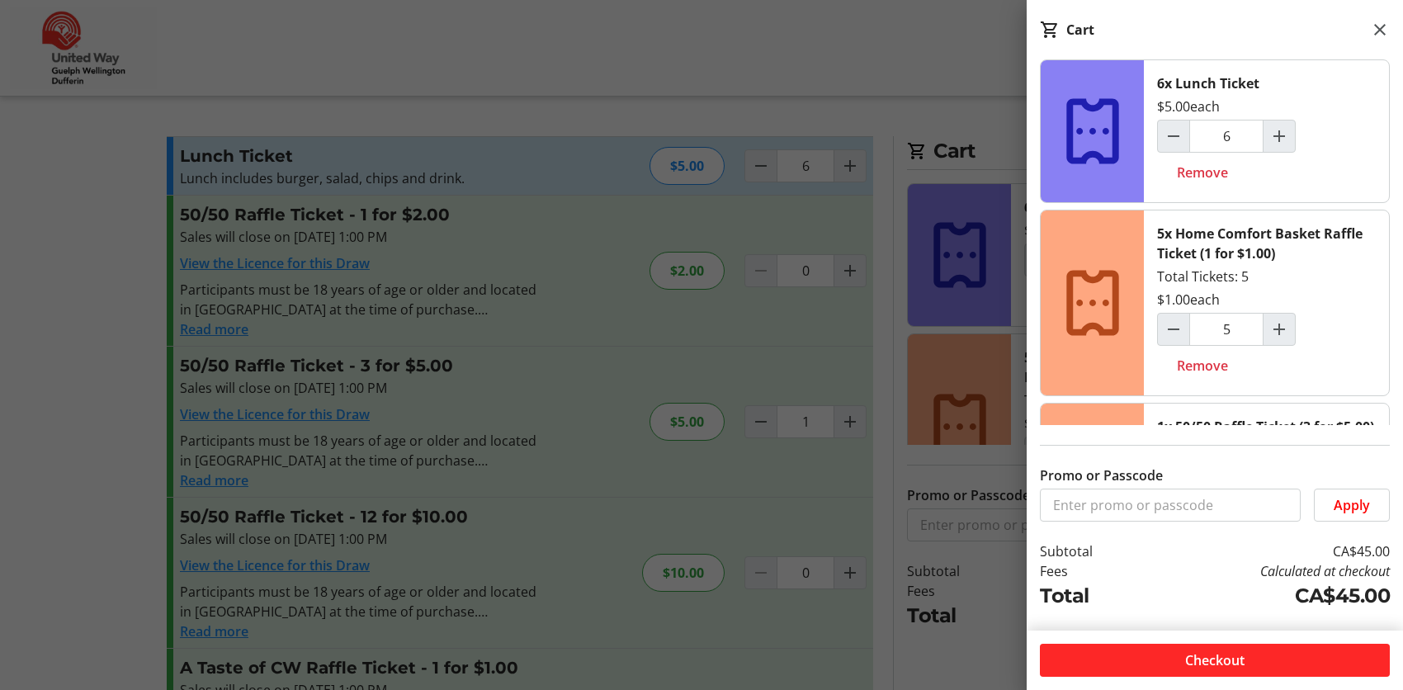 This screenshot has width=1403, height=690. Describe the element at coordinates (1208, 83) in the screenshot. I see `div: 6x Lunch Ticket` at that location.